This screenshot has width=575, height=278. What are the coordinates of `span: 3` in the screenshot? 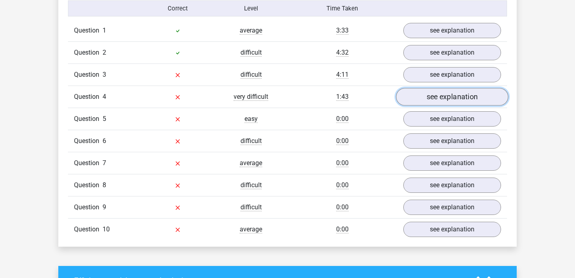 It's located at (104, 74).